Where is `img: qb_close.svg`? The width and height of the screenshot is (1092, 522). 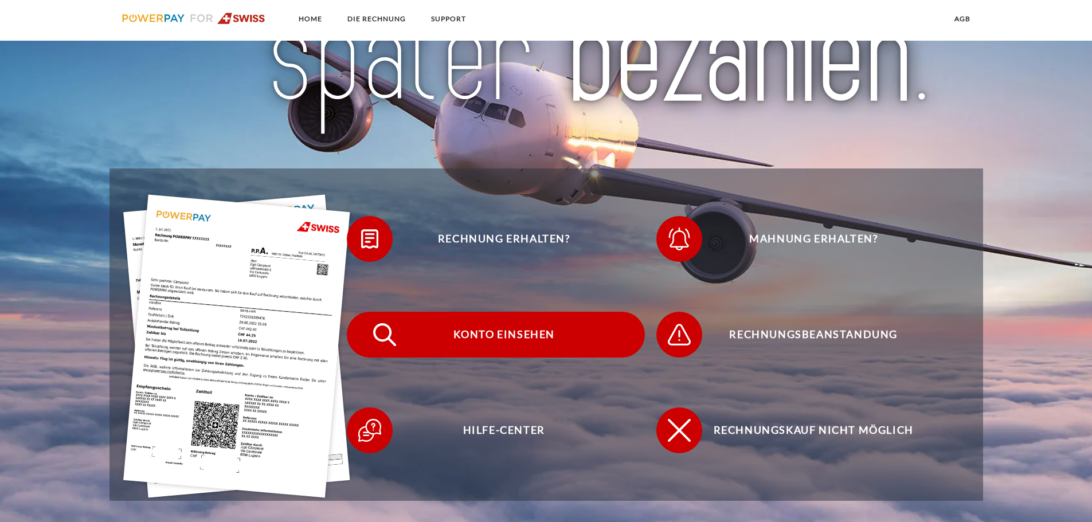 img: qb_close.svg is located at coordinates (680, 431).